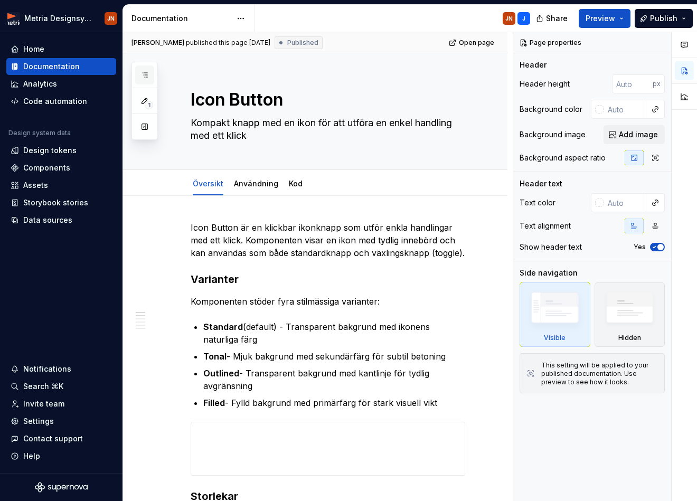 The width and height of the screenshot is (697, 501). What do you see at coordinates (551, 247) in the screenshot?
I see `div: Show header text` at bounding box center [551, 247].